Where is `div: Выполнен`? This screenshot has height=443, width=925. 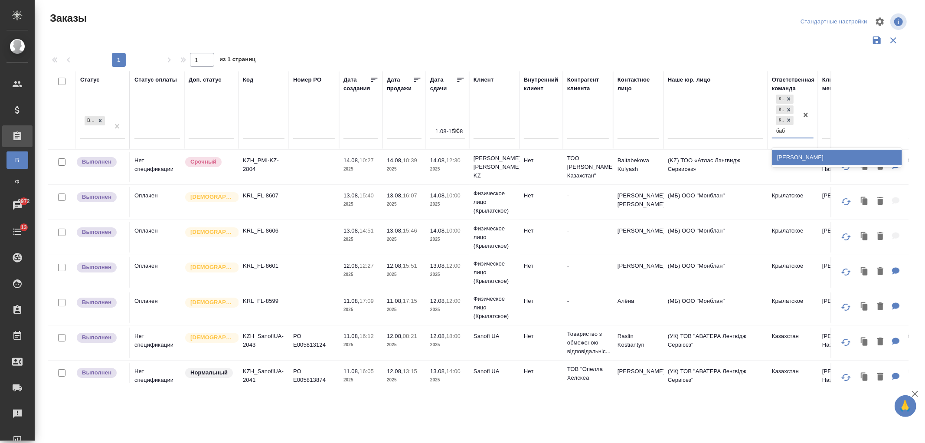
div: Выполнен is located at coordinates (90, 121).